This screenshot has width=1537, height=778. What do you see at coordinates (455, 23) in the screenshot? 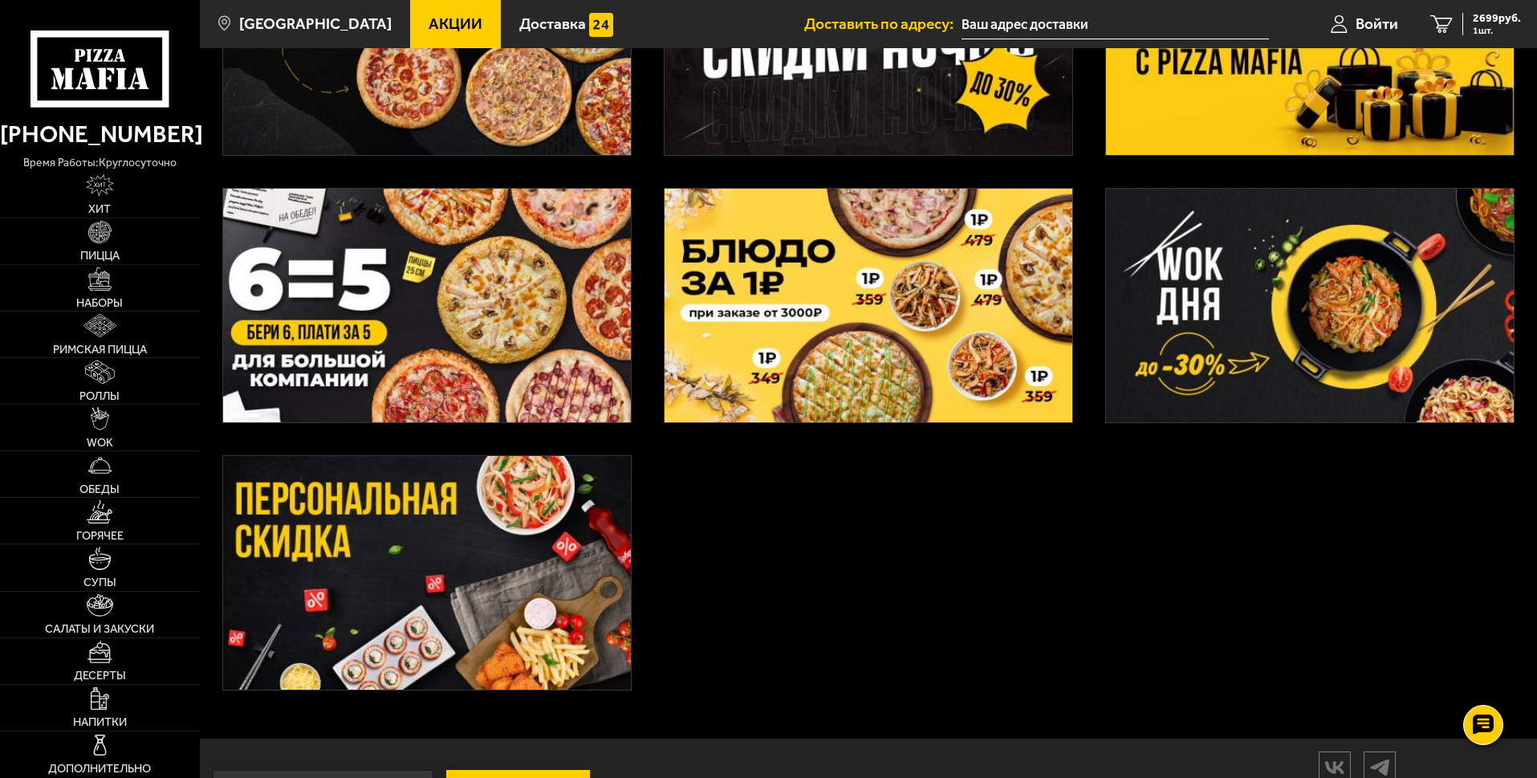
I see `span: Акции` at bounding box center [455, 23].